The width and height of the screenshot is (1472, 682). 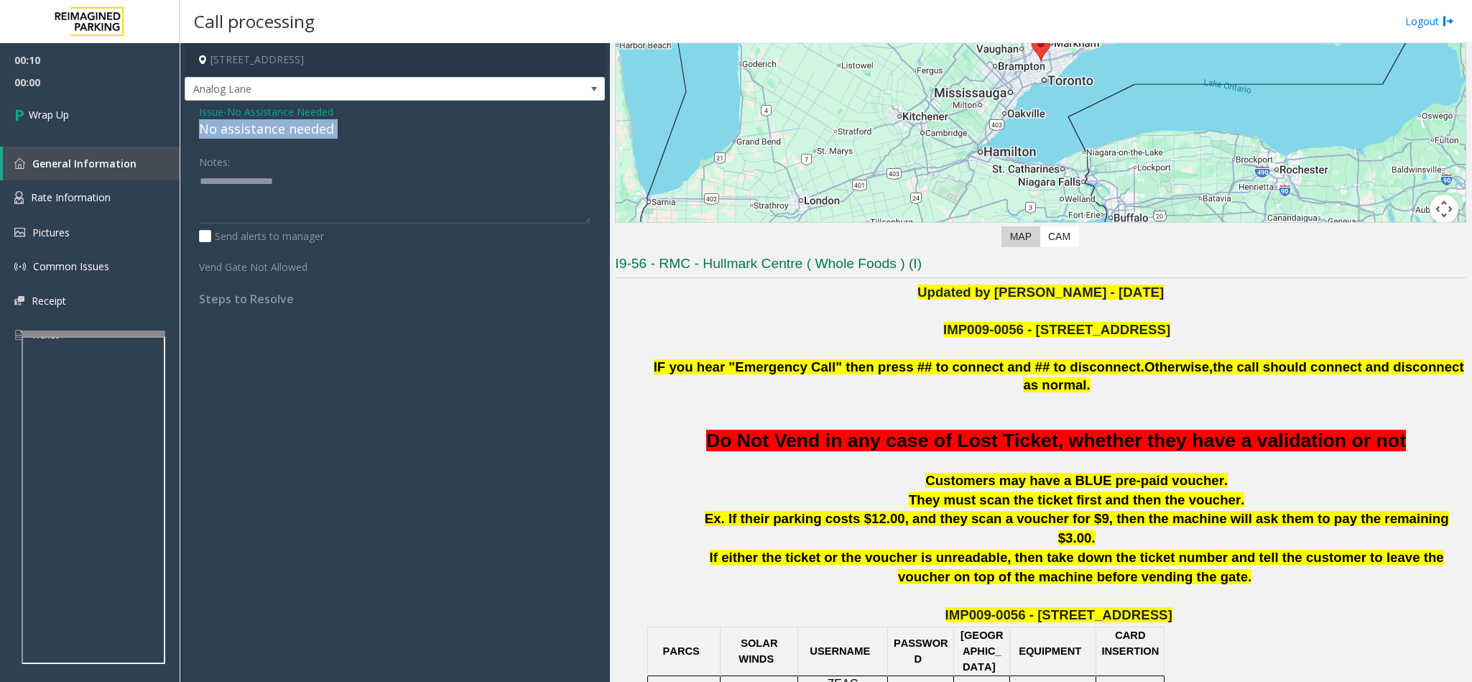 What do you see at coordinates (71, 266) in the screenshot?
I see `span: Common Issues` at bounding box center [71, 266].